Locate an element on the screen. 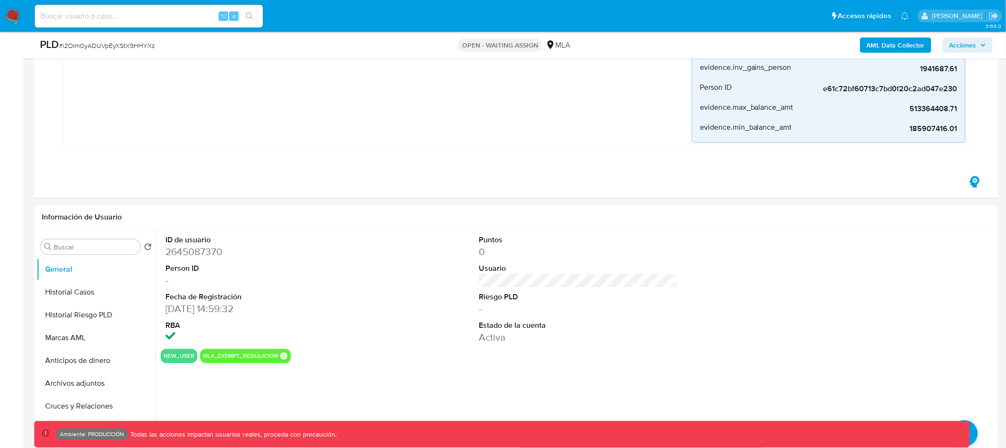 This screenshot has width=1006, height=448. p: OPEN - WAITING ASSIGN is located at coordinates (500, 45).